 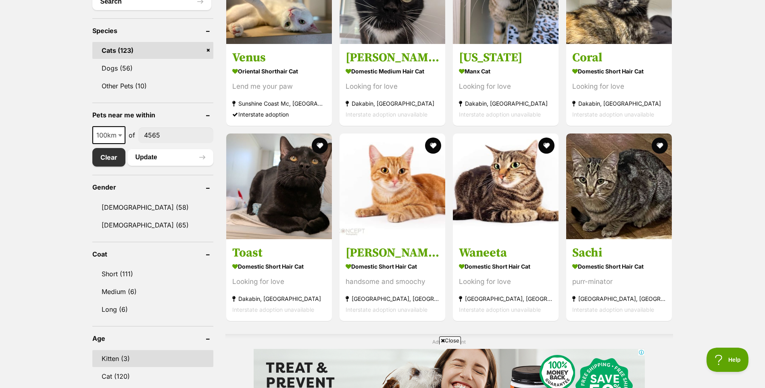 I want to click on strong: Domestic Medium Hair Cat, so click(x=393, y=71).